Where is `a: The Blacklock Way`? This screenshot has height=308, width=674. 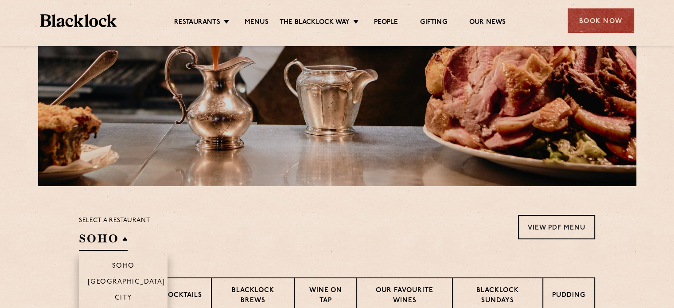
a: The Blacklock Way is located at coordinates (315, 23).